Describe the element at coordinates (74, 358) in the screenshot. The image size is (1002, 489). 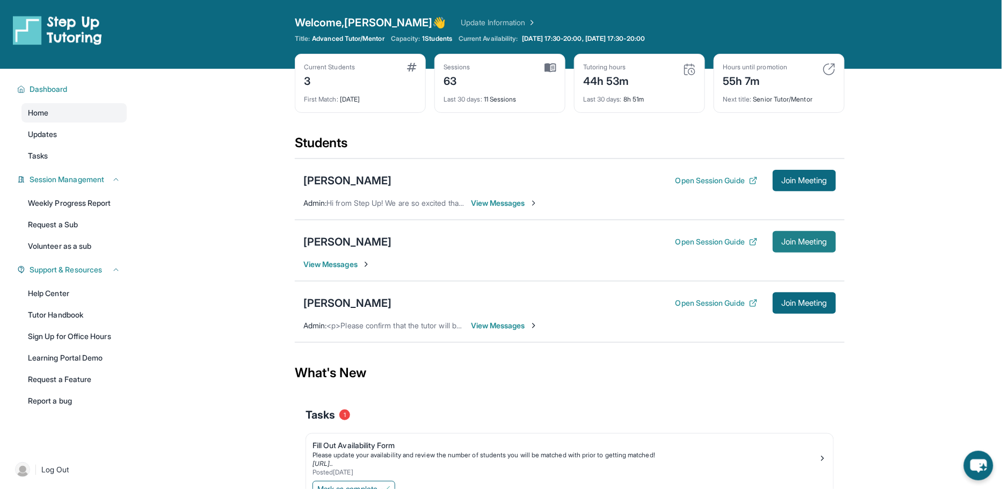
I see `a: Learning Portal Demo` at that location.